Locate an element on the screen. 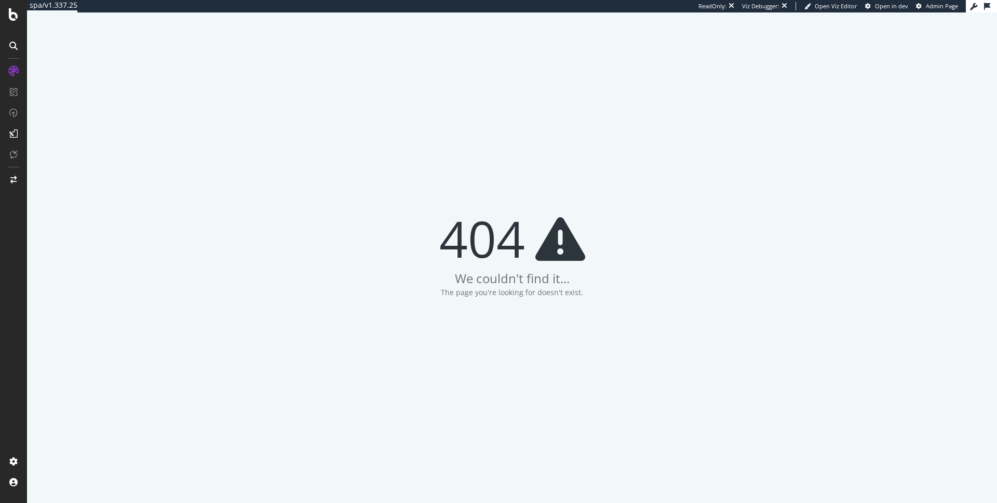 This screenshot has height=503, width=997. a: Open Viz Editor is located at coordinates (831, 6).